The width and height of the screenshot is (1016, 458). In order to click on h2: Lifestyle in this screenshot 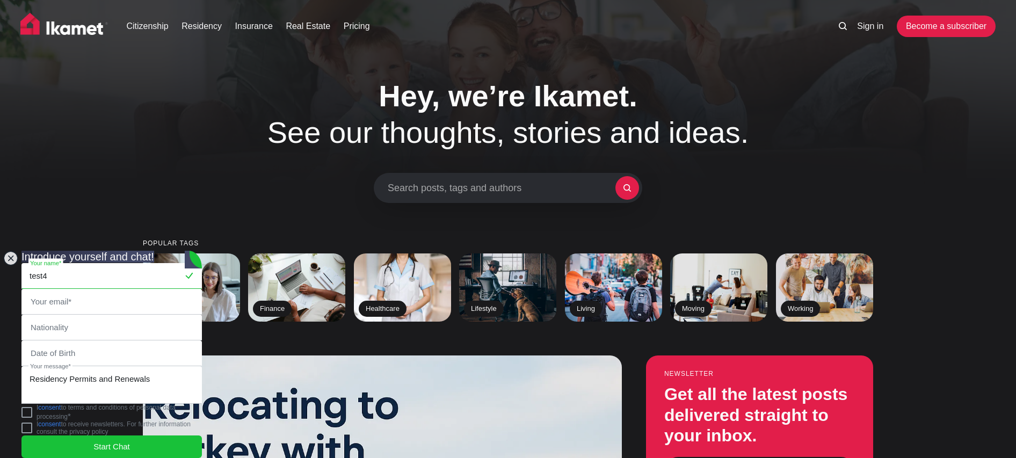, I will do `click(484, 309)`.